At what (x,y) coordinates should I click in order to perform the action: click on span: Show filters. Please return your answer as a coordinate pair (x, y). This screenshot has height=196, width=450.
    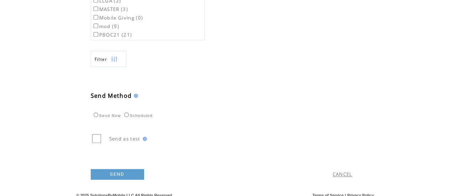
    Looking at the image, I should click on (101, 59).